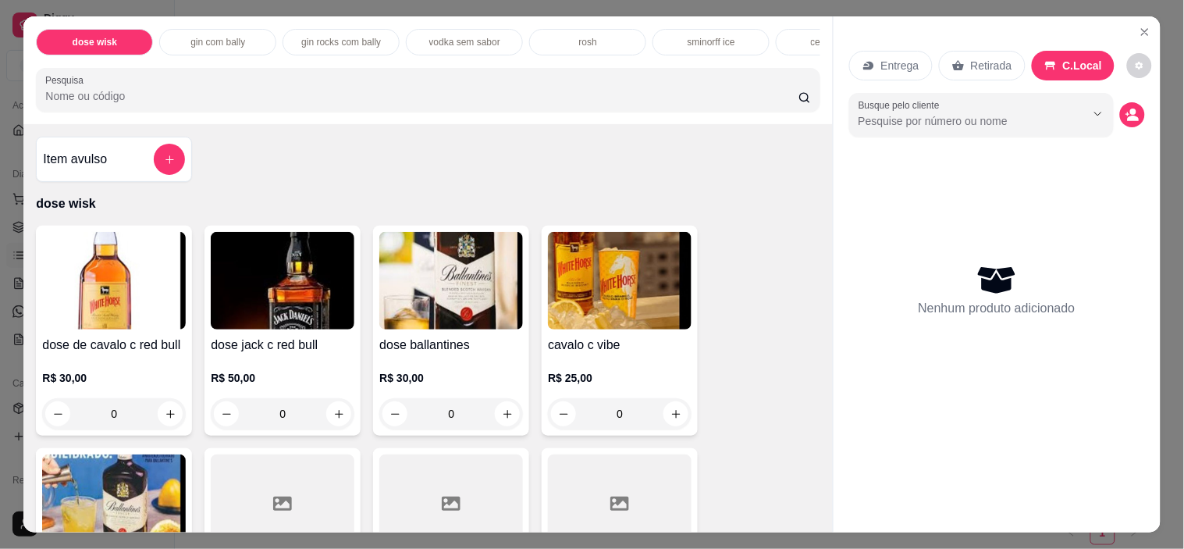 The width and height of the screenshot is (1184, 549). What do you see at coordinates (283, 378) in the screenshot?
I see `p: R$ 50,00` at bounding box center [283, 378].